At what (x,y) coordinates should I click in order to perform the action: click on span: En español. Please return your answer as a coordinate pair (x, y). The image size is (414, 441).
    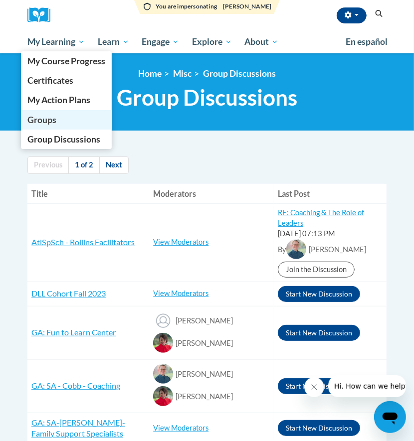
    Looking at the image, I should click on (367, 41).